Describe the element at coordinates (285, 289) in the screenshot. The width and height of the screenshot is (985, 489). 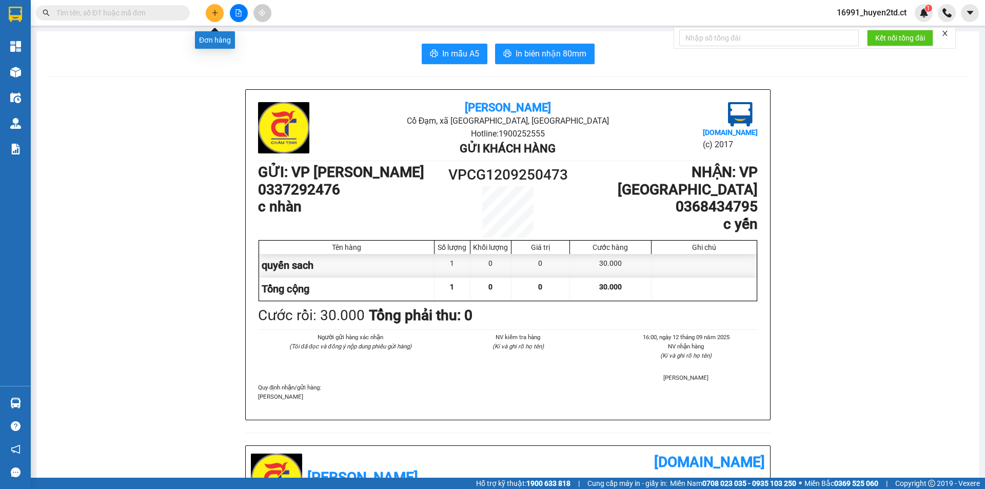
I see `span: Tổng cộng` at that location.